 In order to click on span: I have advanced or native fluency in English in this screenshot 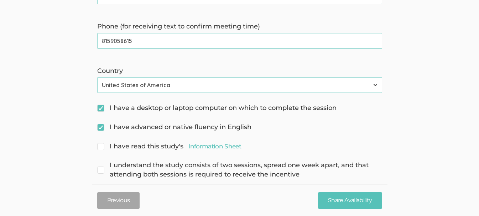, I will do `click(174, 127)`.